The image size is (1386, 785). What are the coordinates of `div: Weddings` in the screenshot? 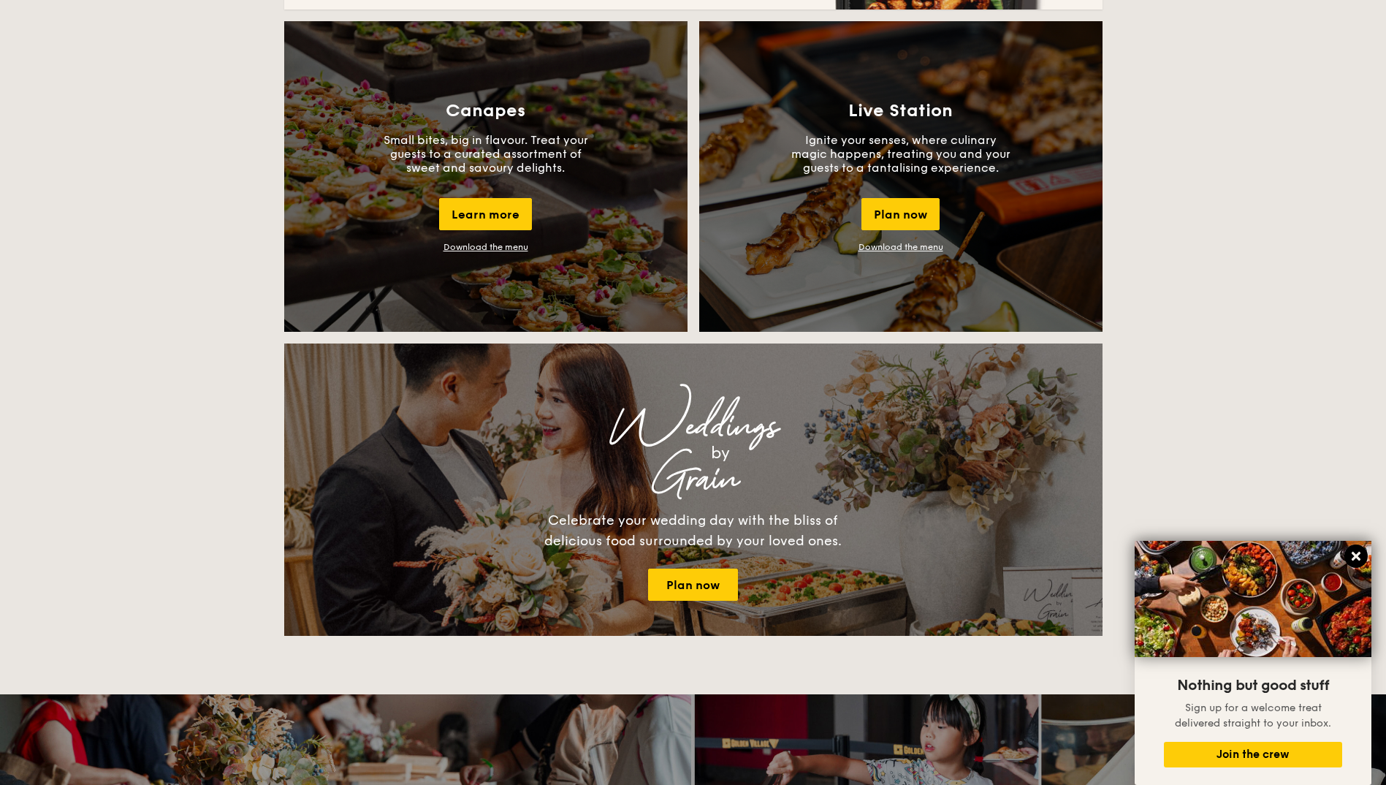 It's located at (694, 427).